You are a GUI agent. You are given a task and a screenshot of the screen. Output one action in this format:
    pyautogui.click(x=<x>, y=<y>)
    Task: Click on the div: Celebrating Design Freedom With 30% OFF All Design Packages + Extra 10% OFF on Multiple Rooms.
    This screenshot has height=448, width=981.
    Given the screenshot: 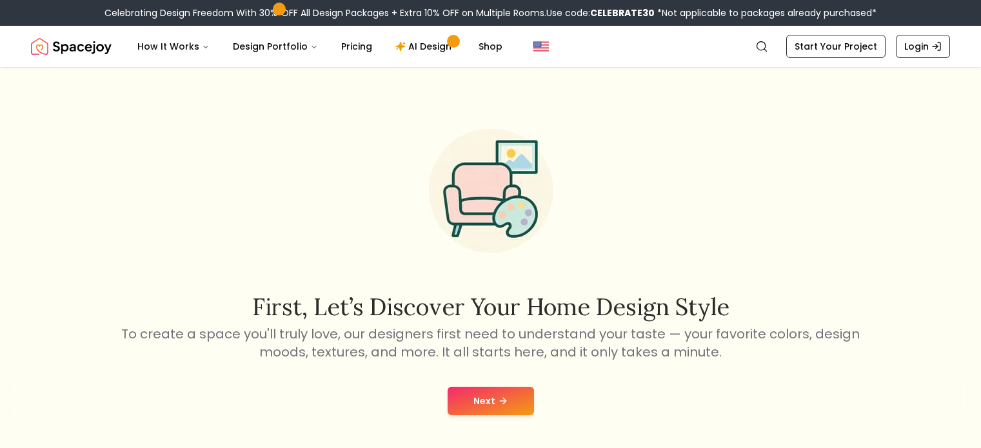 What is the action you would take?
    pyautogui.click(x=490, y=13)
    